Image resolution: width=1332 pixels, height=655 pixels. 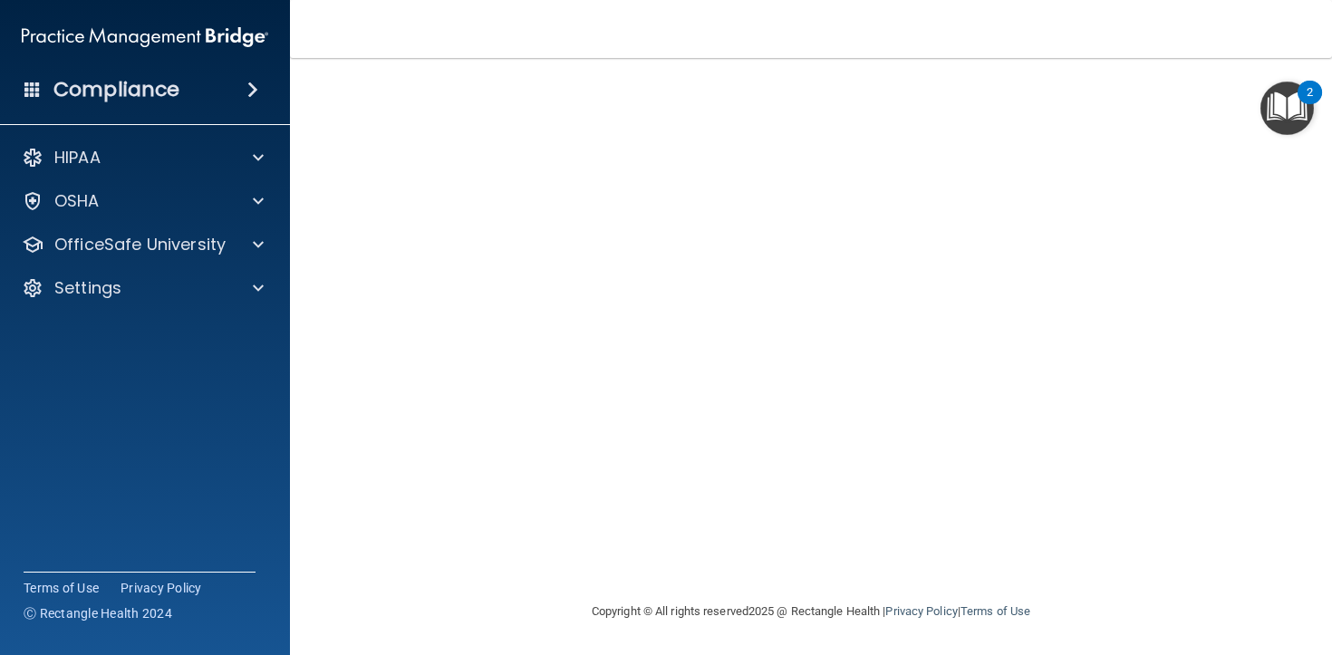 I want to click on a: HIPAA, so click(x=142, y=158).